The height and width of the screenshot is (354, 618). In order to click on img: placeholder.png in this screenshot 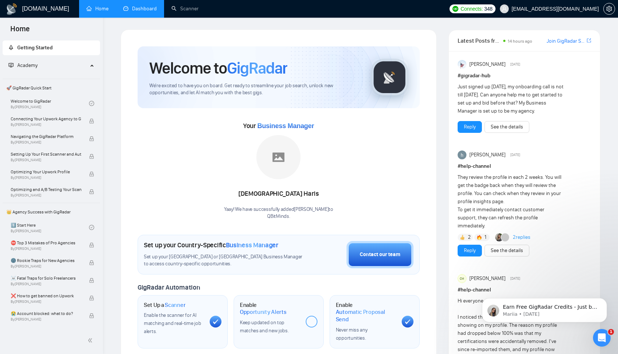, I will do `click(278, 157)`.